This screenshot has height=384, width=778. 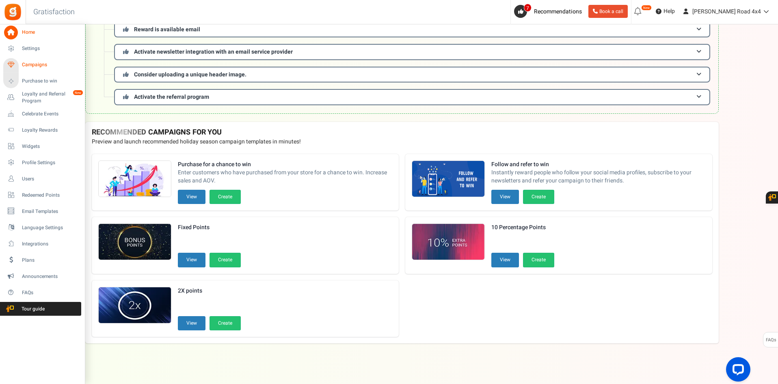 I want to click on strong: 2X points, so click(x=209, y=291).